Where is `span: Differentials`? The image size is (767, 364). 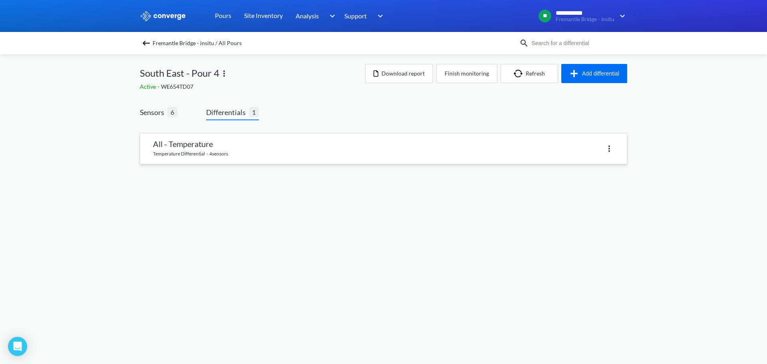
span: Differentials is located at coordinates (227, 112).